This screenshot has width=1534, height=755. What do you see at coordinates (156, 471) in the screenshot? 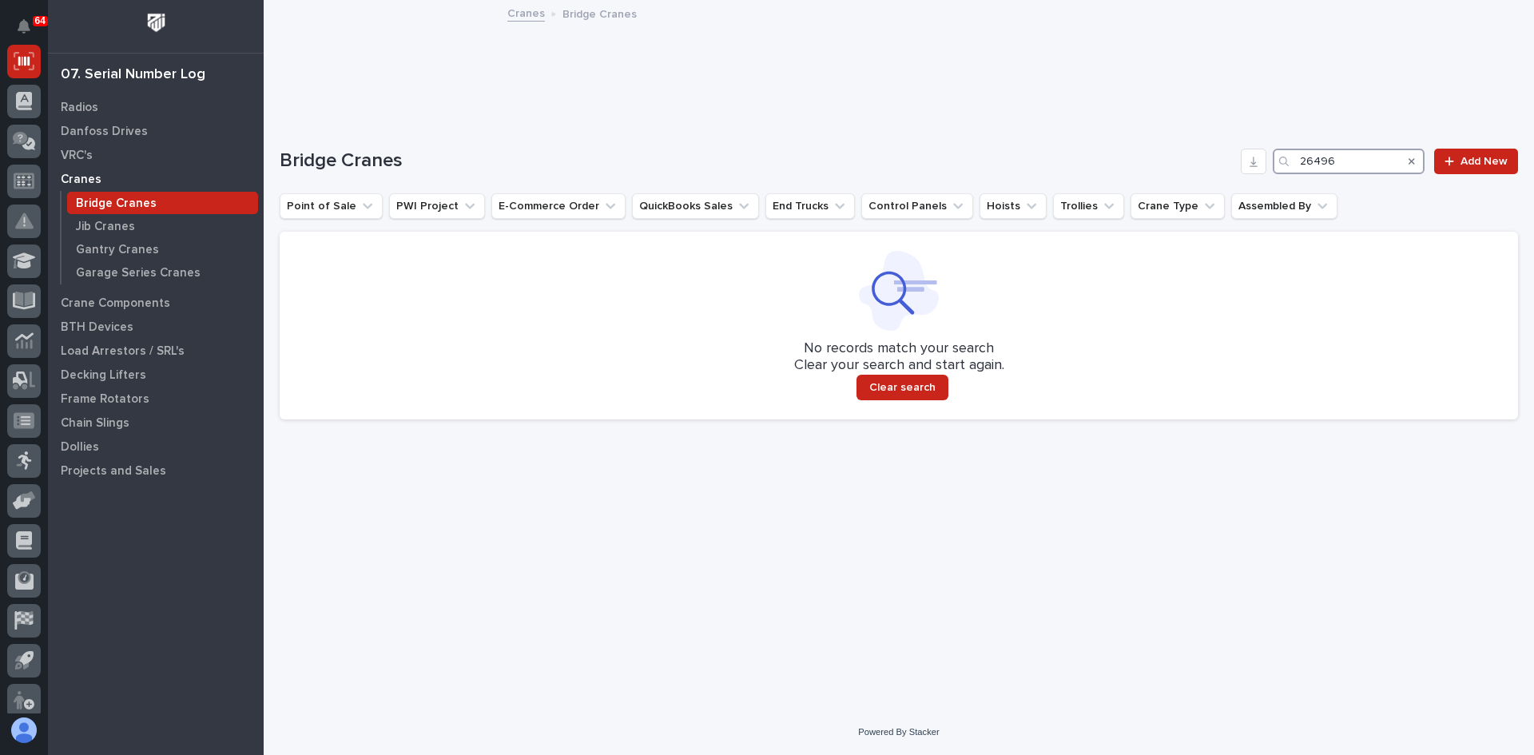
I see `a: Projects and Sales` at bounding box center [156, 471].